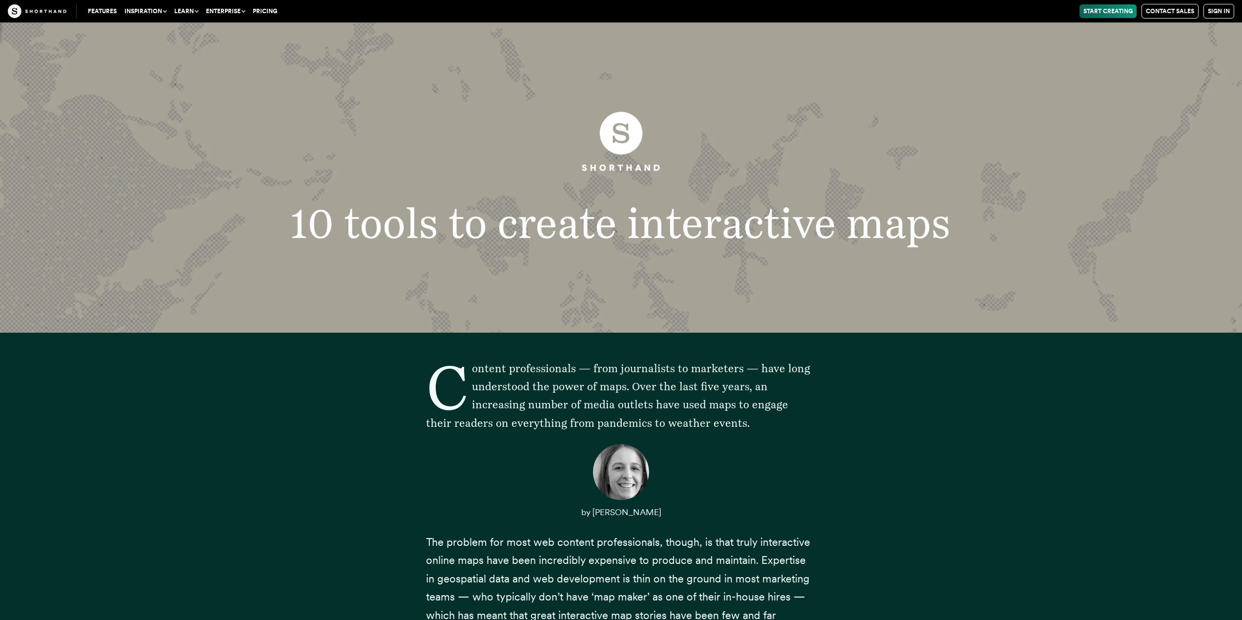 The height and width of the screenshot is (620, 1242). I want to click on button: Enterprise, so click(226, 11).